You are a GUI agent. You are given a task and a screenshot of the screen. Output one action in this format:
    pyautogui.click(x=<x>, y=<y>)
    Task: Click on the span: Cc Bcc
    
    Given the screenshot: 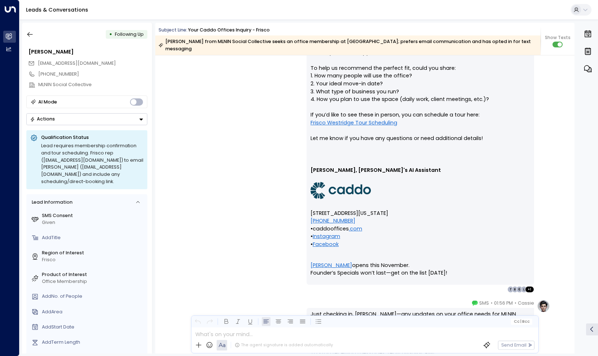 What is the action you would take?
    pyautogui.click(x=522, y=321)
    